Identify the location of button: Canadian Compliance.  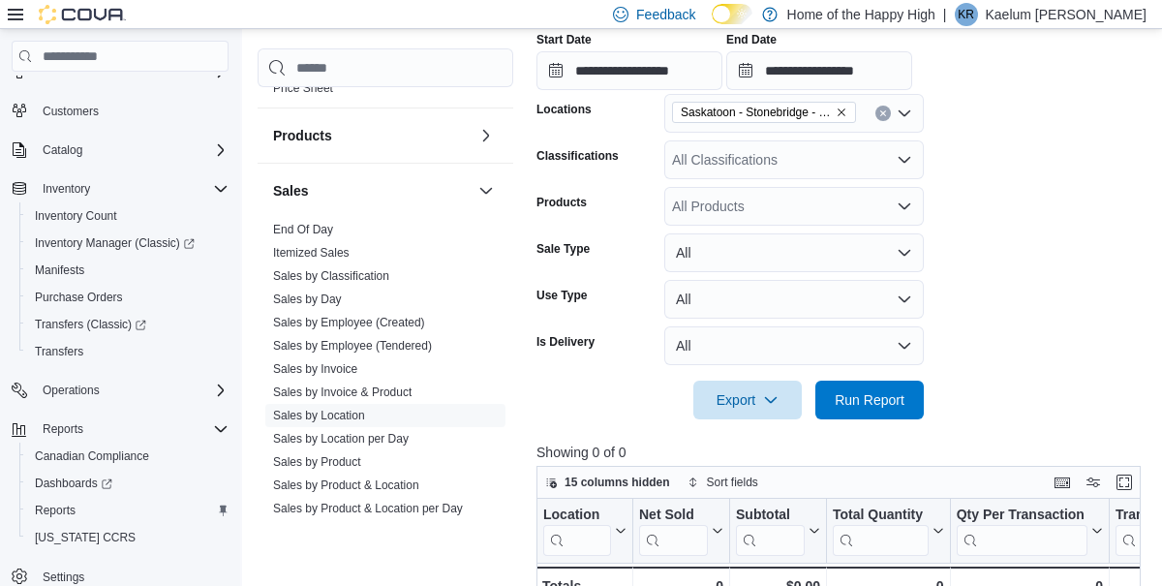
(128, 456).